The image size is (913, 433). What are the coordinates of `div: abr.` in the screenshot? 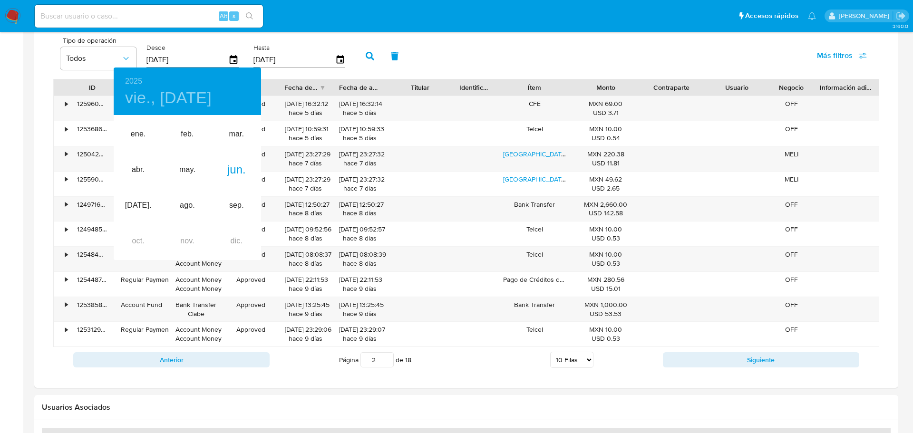 It's located at (138, 170).